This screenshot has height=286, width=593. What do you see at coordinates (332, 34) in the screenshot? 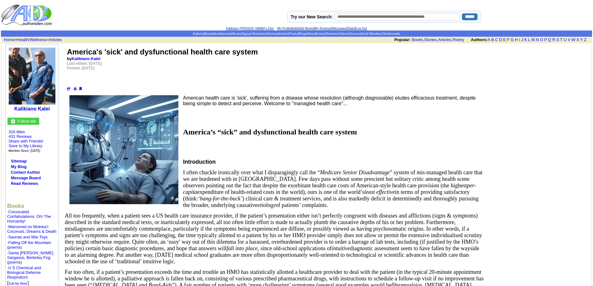
I see `a: Reviews` at bounding box center [332, 34].